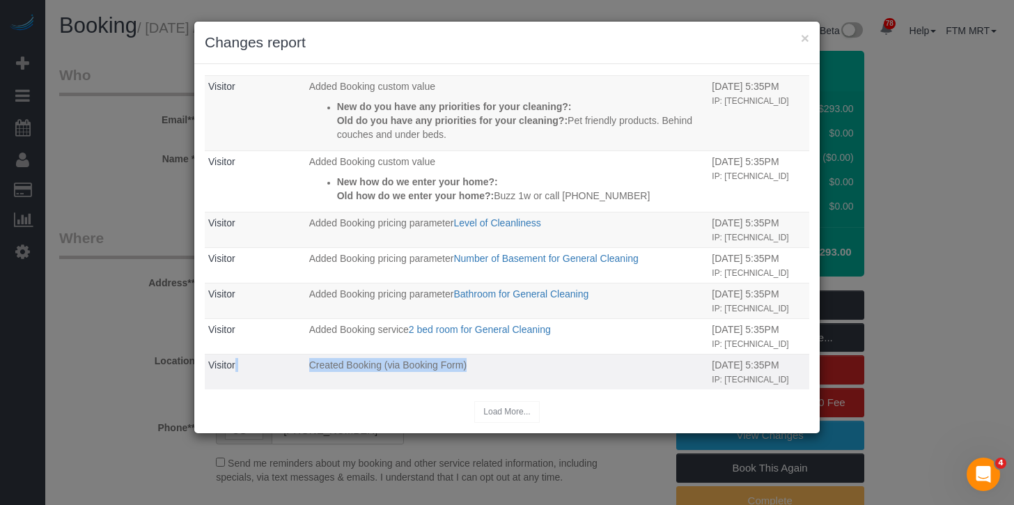  Describe the element at coordinates (359, 329) in the screenshot. I see `span: Added Booking service` at that location.